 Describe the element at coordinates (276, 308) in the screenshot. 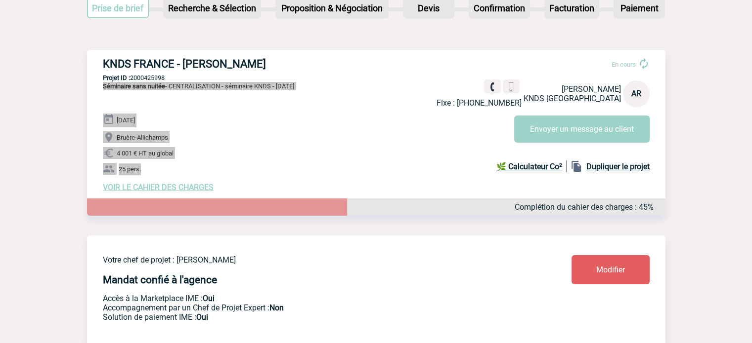

I see `b: Non` at that location.